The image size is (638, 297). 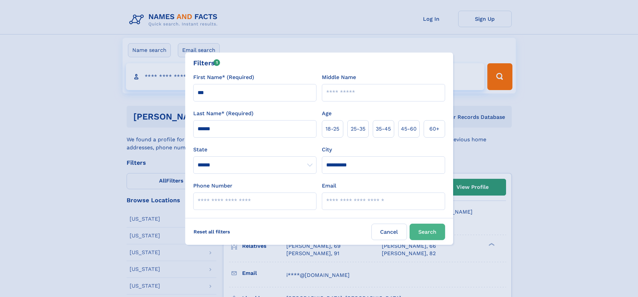 I want to click on label: Middle Name, so click(x=339, y=77).